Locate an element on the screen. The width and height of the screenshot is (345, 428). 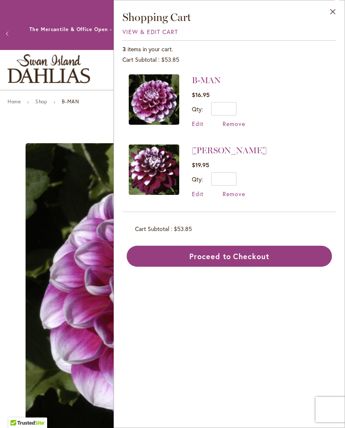
span: items in your cart. is located at coordinates (150, 49).